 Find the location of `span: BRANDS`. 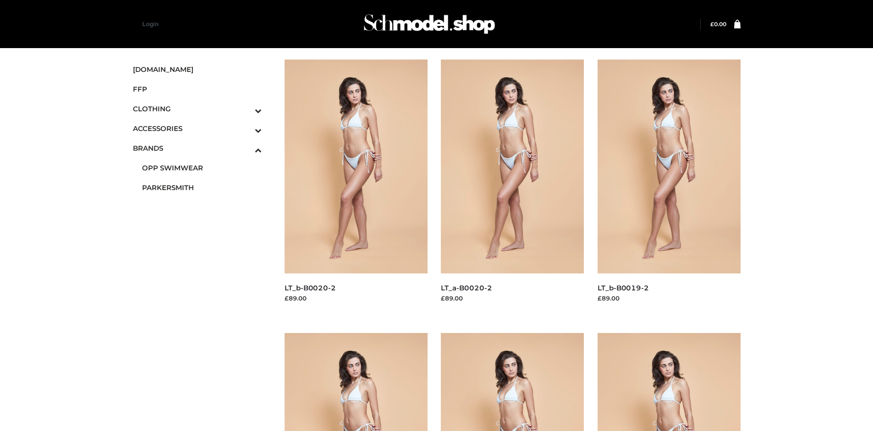

span: BRANDS is located at coordinates (198, 148).